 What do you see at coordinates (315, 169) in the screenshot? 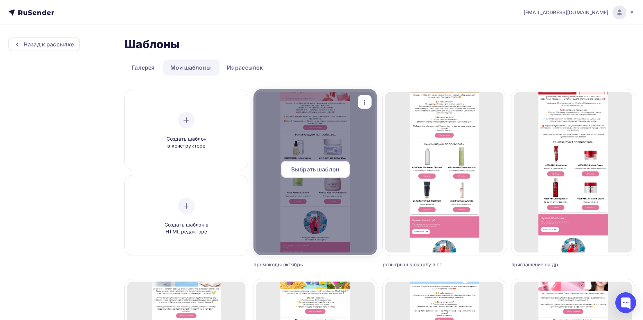
I see `span: Выбрать шаблон` at bounding box center [315, 169].